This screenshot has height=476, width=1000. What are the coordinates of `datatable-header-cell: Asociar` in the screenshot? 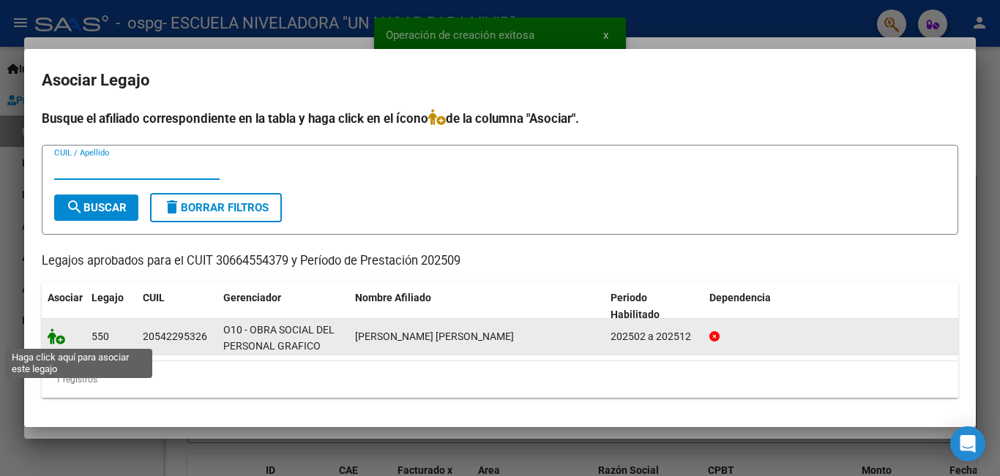 It's located at (64, 307).